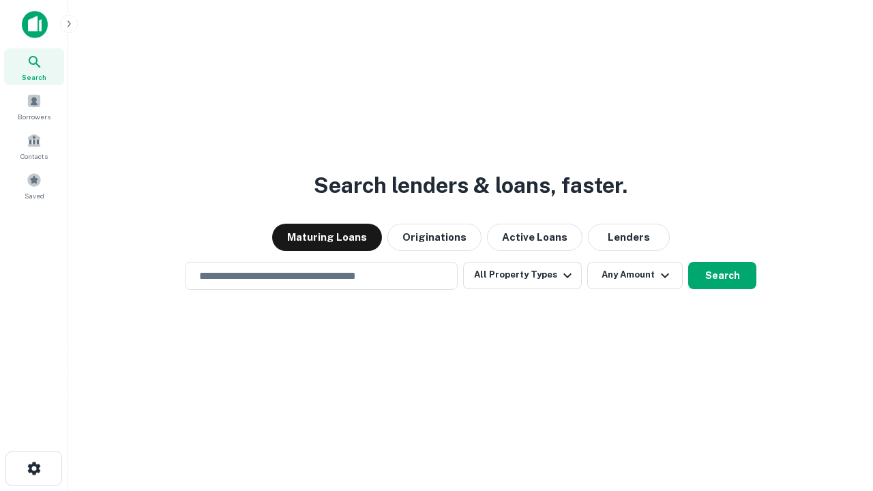 The image size is (873, 491). I want to click on span: Contacts, so click(34, 156).